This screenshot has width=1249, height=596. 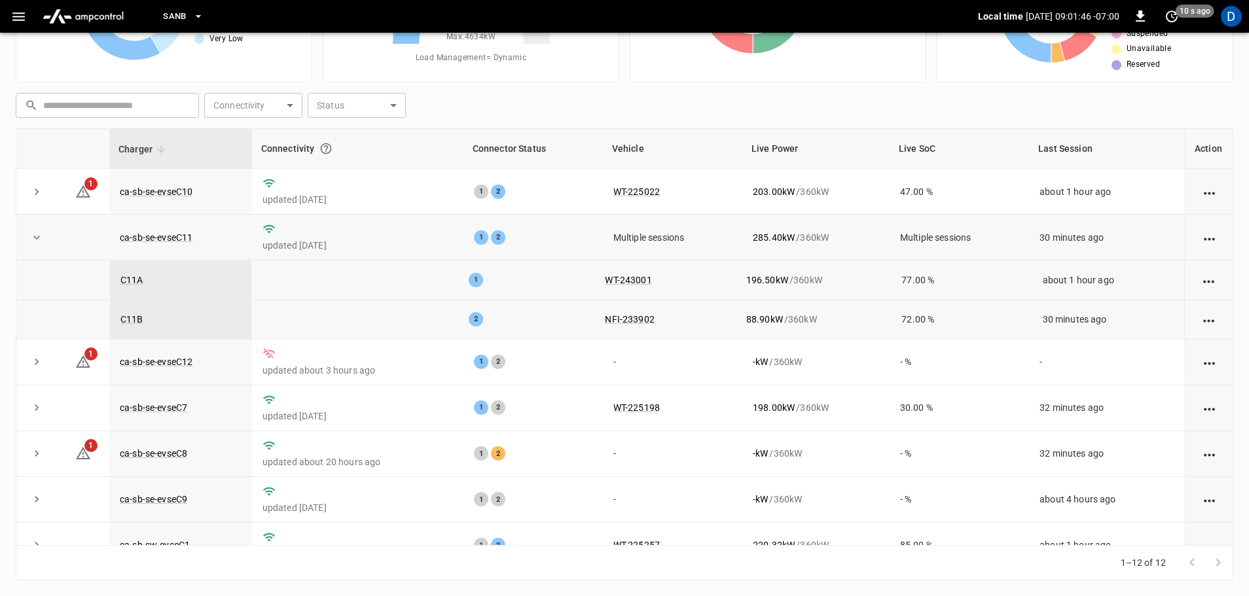 What do you see at coordinates (959, 192) in the screenshot?
I see `td: 47.00 %` at bounding box center [959, 192].